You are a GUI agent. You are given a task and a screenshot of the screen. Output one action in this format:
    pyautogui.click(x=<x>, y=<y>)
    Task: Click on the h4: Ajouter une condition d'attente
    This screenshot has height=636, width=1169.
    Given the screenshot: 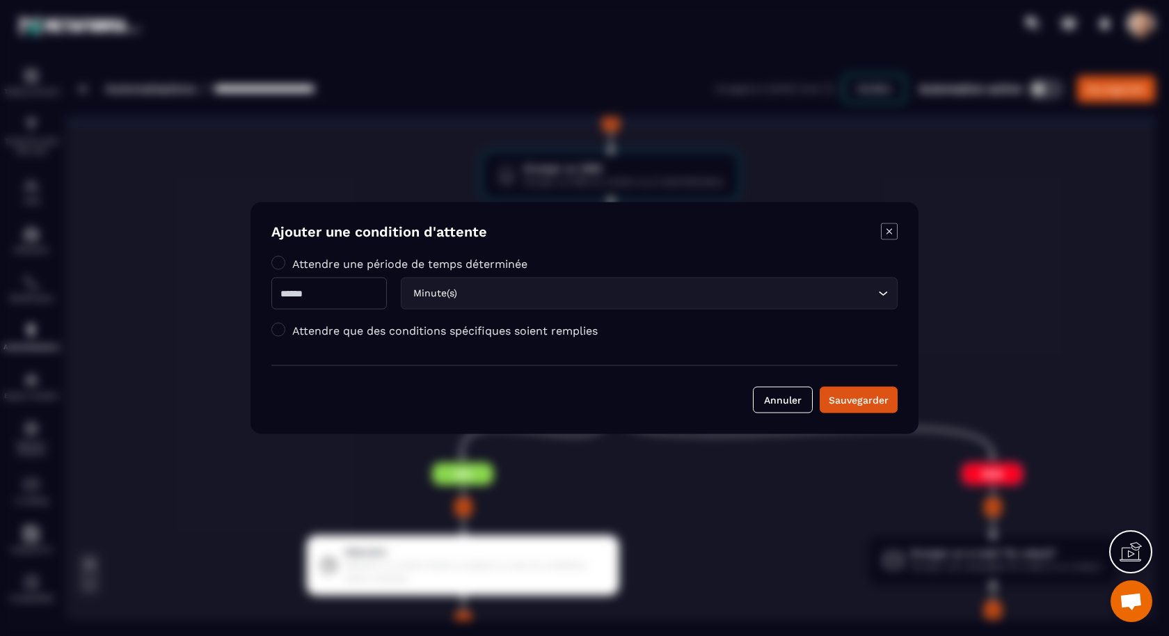 What is the action you would take?
    pyautogui.click(x=379, y=233)
    